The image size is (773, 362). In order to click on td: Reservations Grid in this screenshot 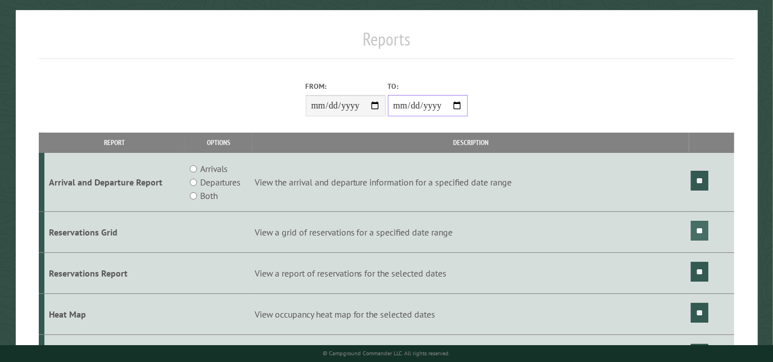, I will do `click(115, 232)`.